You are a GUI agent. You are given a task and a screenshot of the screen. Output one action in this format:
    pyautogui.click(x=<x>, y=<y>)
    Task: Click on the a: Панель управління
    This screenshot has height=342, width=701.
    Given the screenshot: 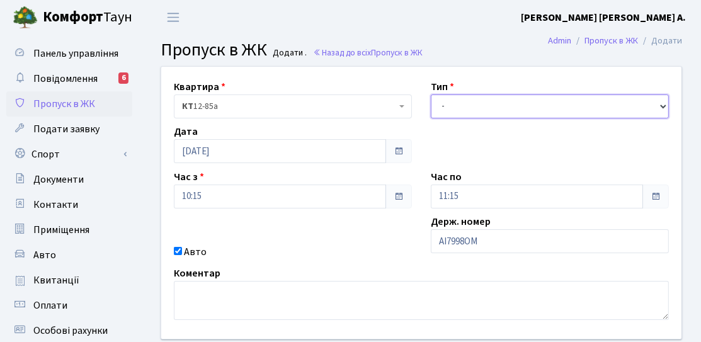 What is the action you would take?
    pyautogui.click(x=69, y=54)
    